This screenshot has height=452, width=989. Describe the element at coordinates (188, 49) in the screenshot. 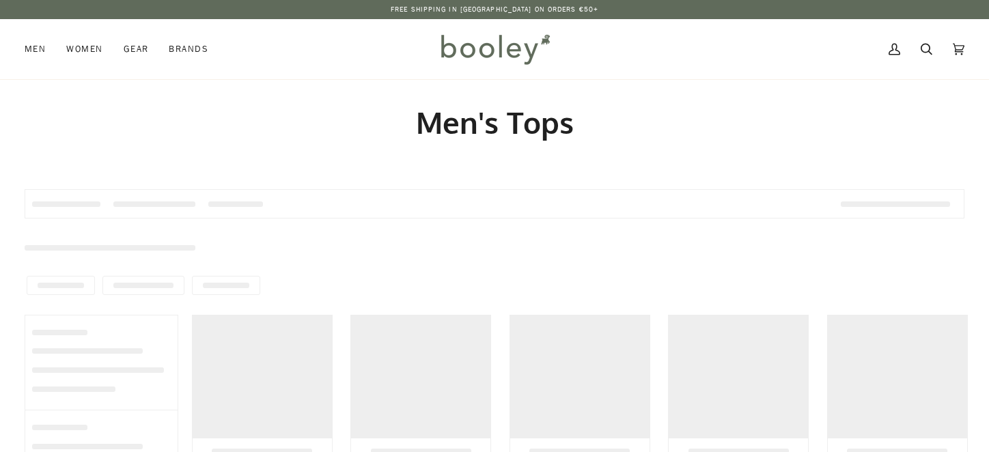

I see `div: Brands` at that location.